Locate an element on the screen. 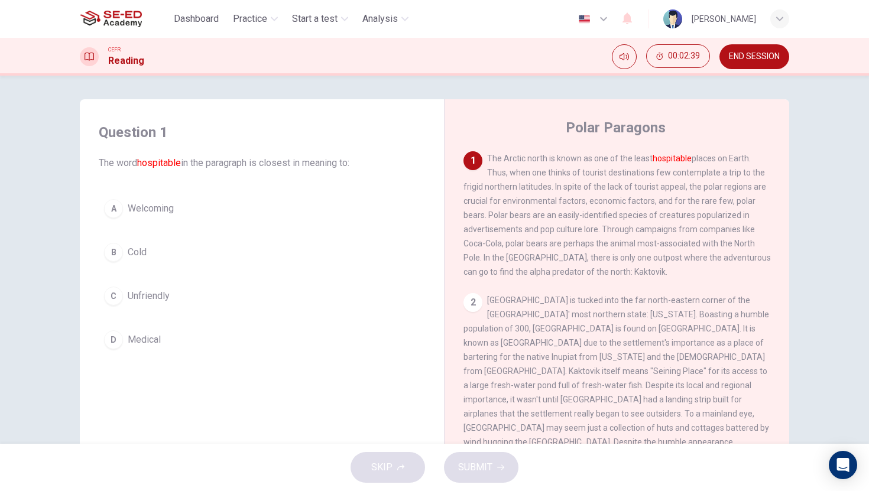  h1: Reading is located at coordinates (126, 61).